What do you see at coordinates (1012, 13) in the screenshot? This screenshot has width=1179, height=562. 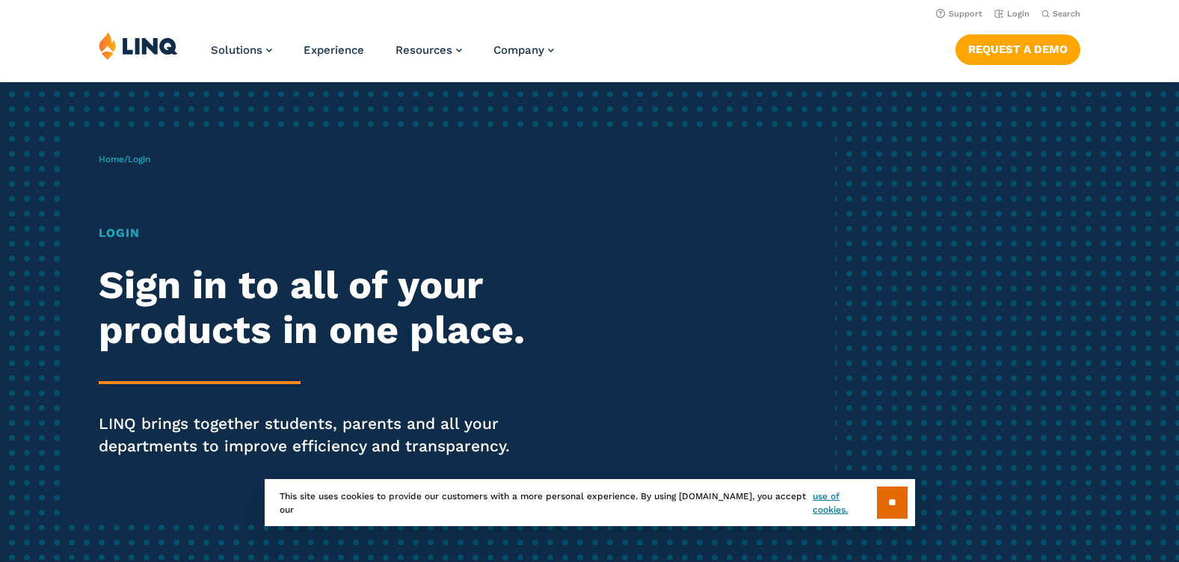 I see `a: Login` at bounding box center [1012, 13].